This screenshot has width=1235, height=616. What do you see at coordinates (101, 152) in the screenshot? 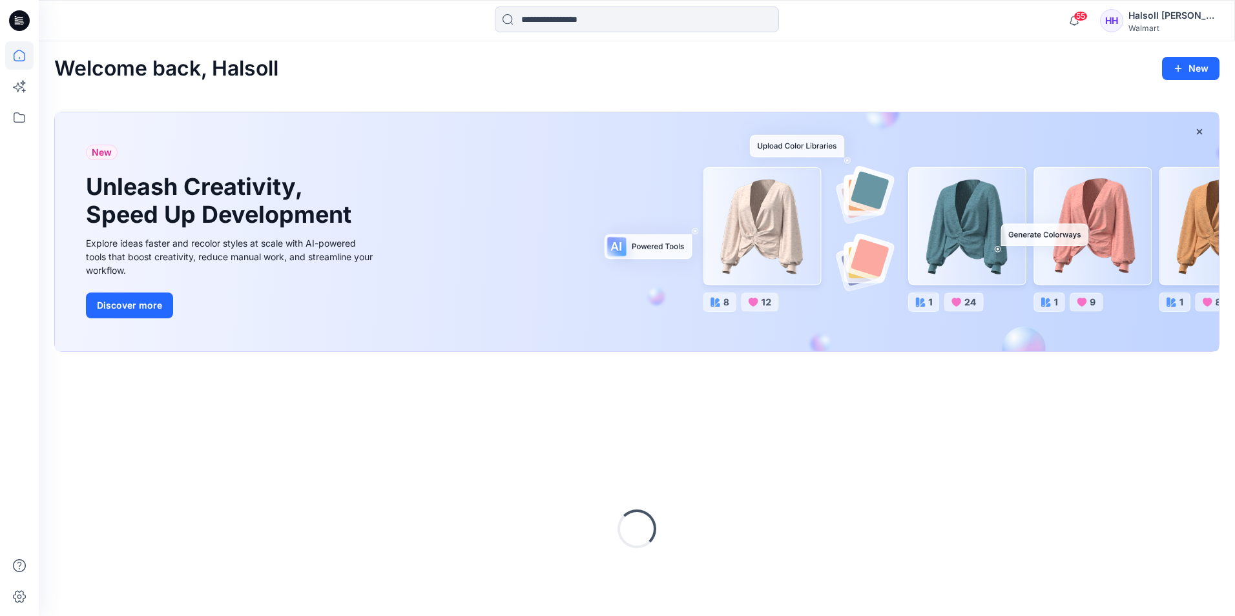
I see `span: New` at bounding box center [101, 152].